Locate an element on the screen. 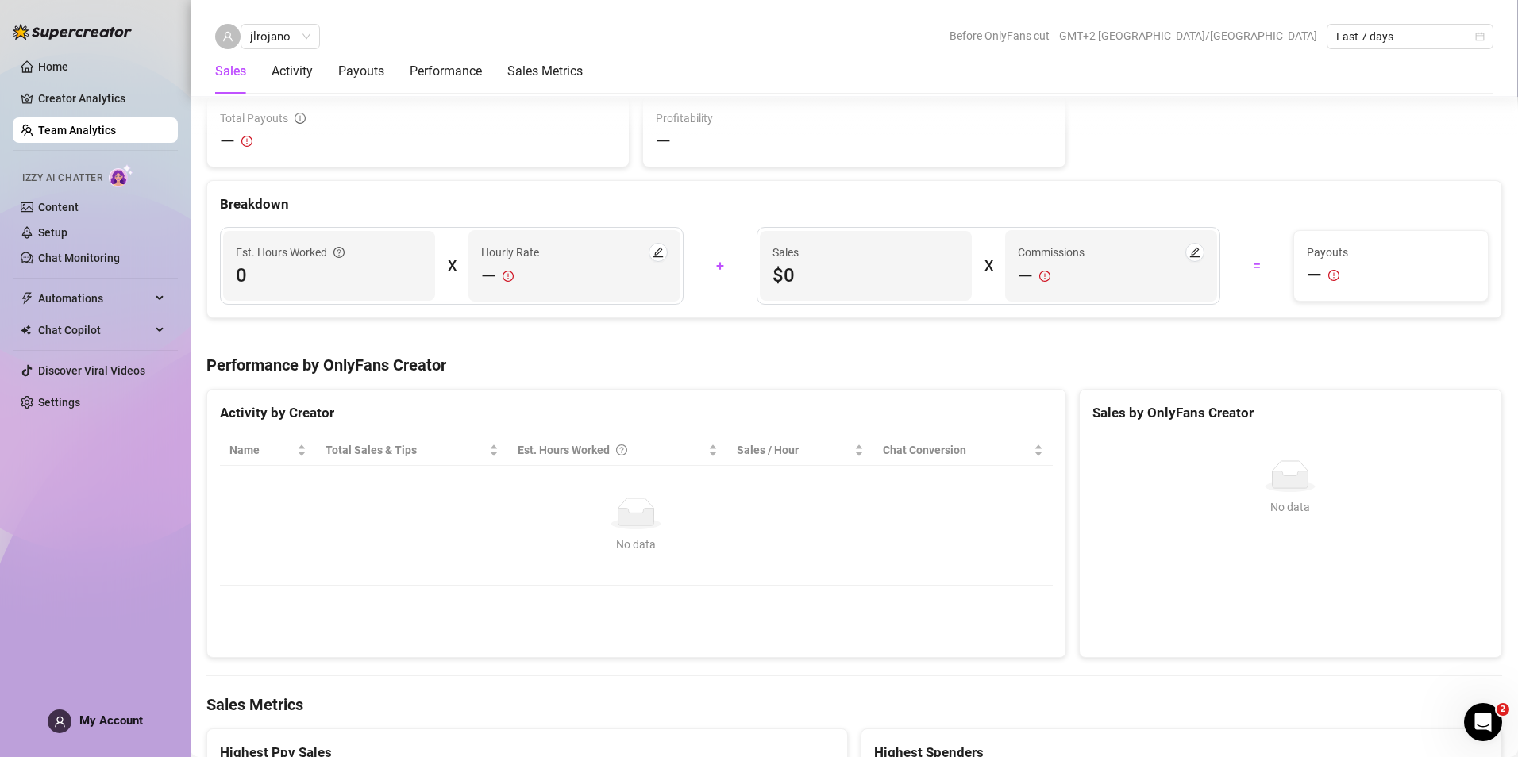  a: Discover Viral Videos is located at coordinates (91, 371).